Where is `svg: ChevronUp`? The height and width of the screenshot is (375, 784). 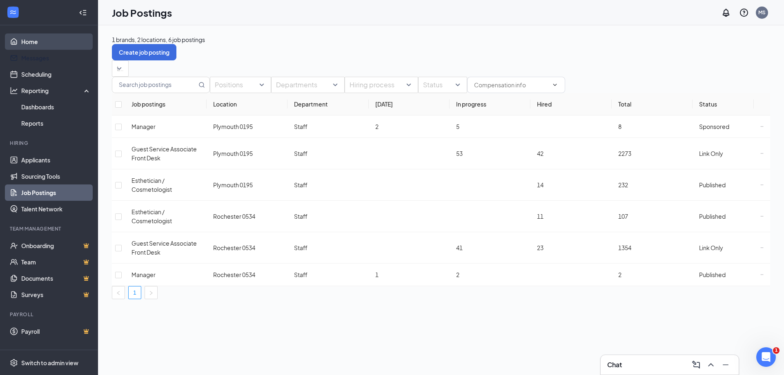
svg: ChevronUp is located at coordinates (711, 365).